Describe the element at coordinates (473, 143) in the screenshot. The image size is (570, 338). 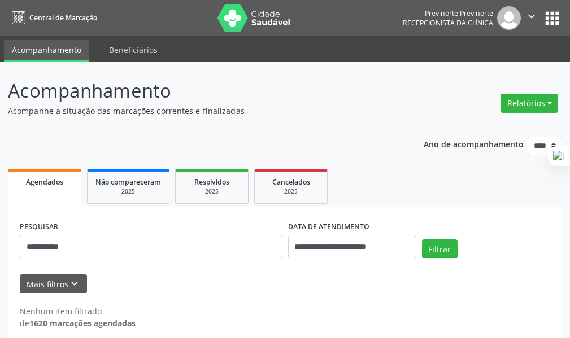
I see `p: Ano de acompanhamento` at that location.